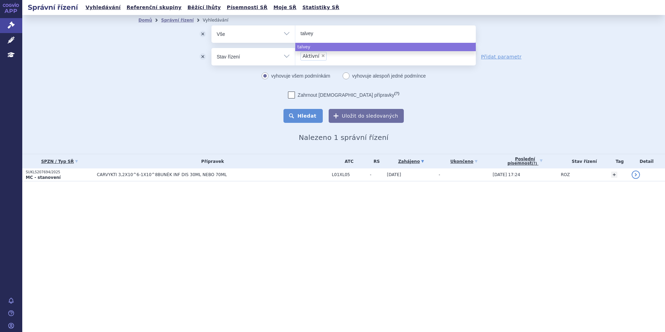 The height and width of the screenshot is (332, 665). Describe the element at coordinates (204, 7) in the screenshot. I see `a: Běžící lhůty` at that location.